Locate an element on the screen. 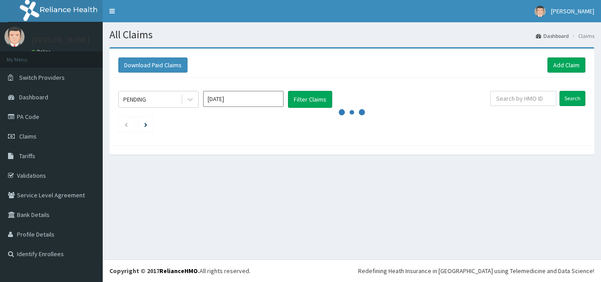  li: Claims is located at coordinates (581, 36).